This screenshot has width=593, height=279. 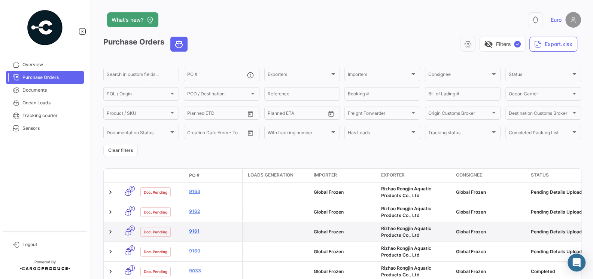 I want to click on datatable-header-cell: Exporter, so click(x=415, y=176).